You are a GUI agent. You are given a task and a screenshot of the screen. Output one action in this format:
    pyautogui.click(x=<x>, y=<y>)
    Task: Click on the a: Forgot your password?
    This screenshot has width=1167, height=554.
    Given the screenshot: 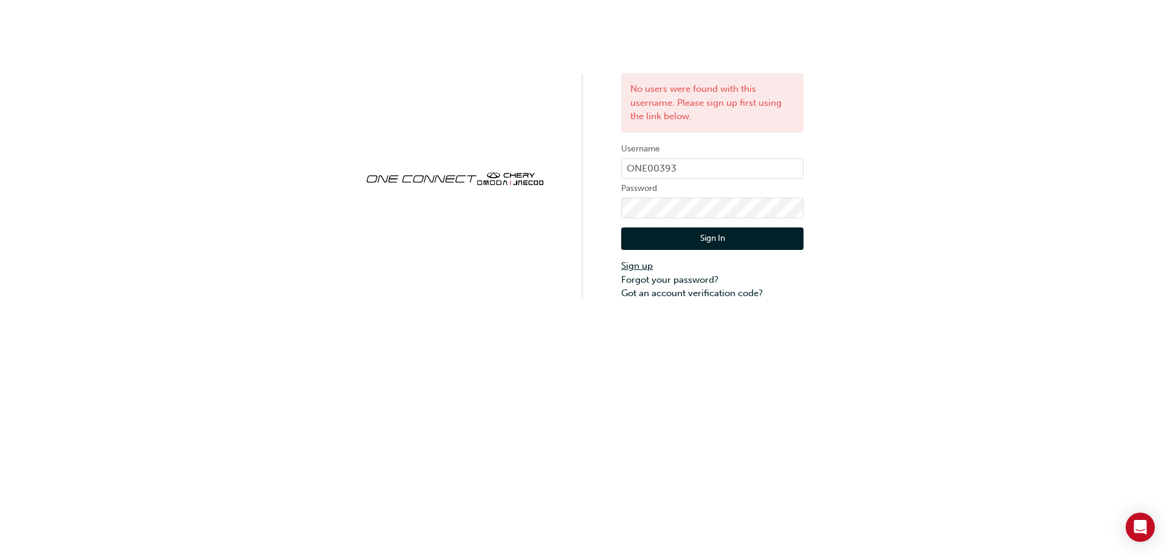 What is the action you would take?
    pyautogui.click(x=712, y=280)
    